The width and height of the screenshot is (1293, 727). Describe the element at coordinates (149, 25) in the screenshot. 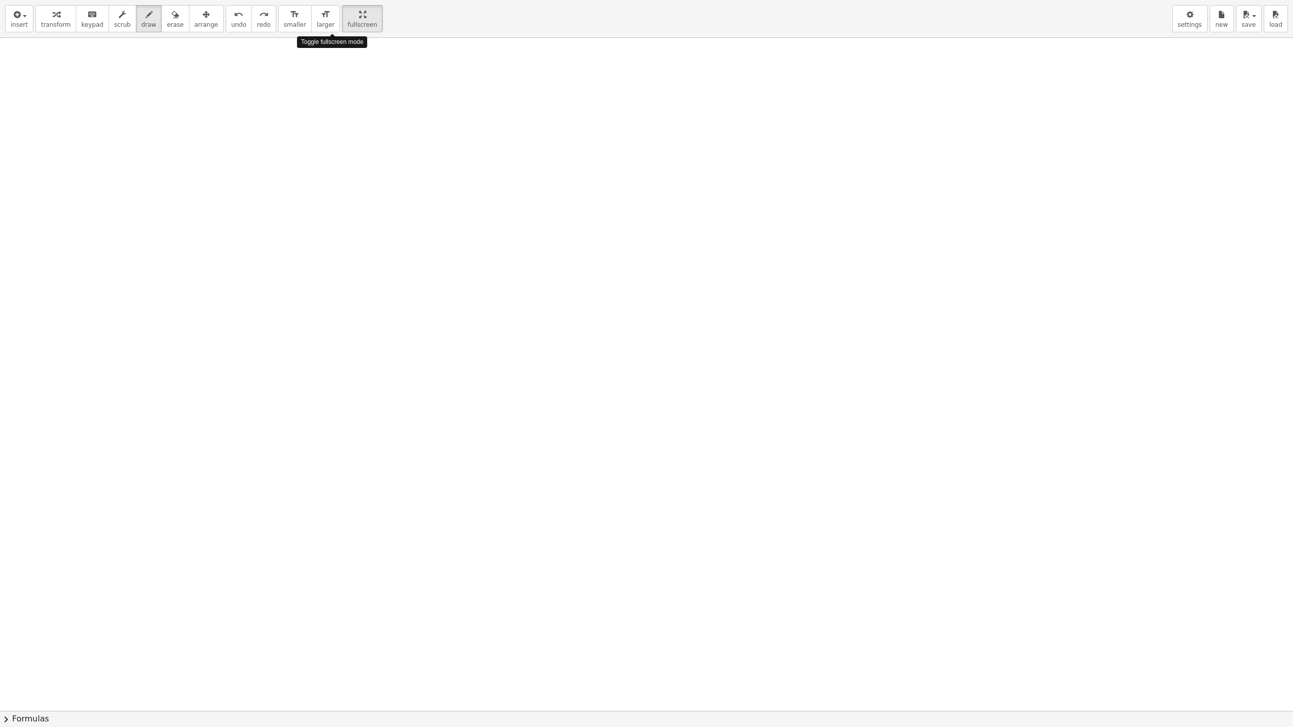

I see `span: draw` at that location.